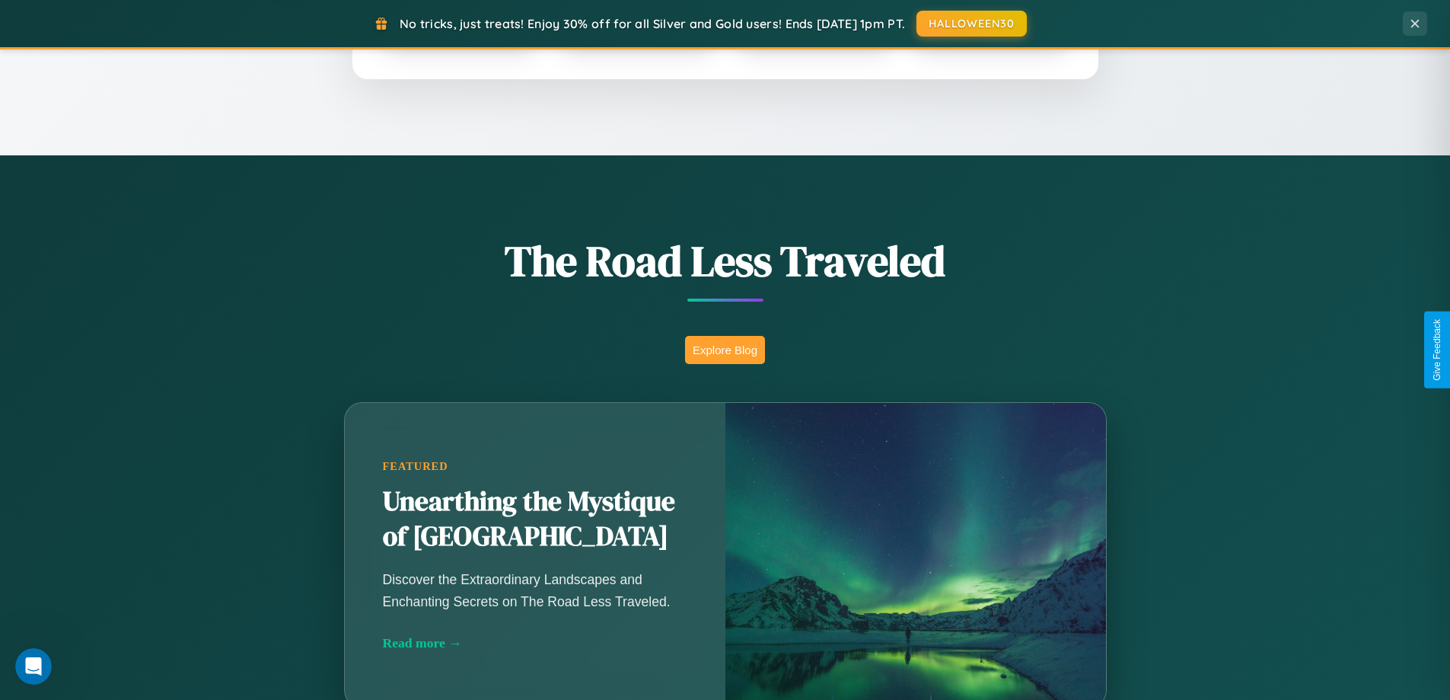 This screenshot has width=1450, height=700. Describe the element at coordinates (535, 590) in the screenshot. I see `p: Discover the Extraordinary Landscapes and Enchanting Secrets on The Road Less Traveled.` at that location.